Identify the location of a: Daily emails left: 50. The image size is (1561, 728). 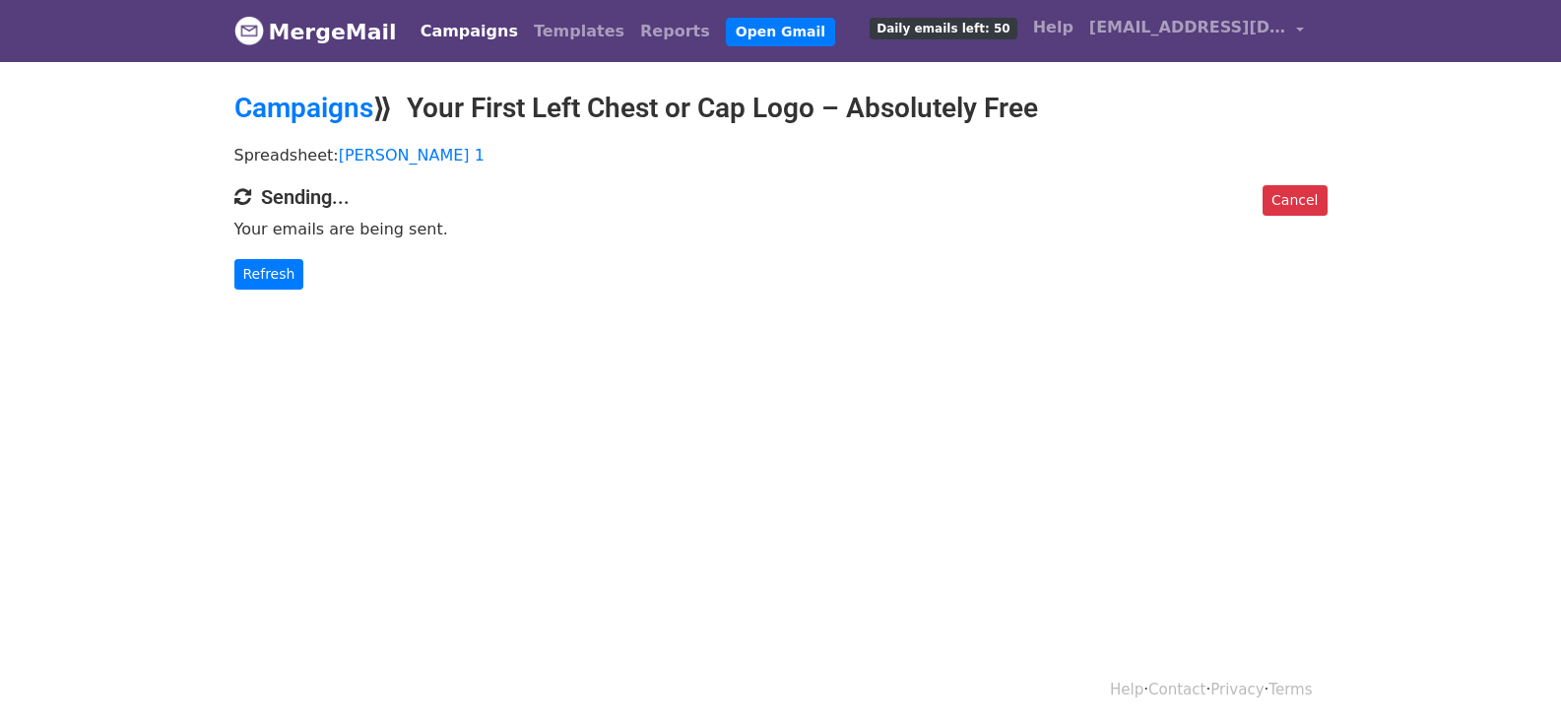
(943, 28).